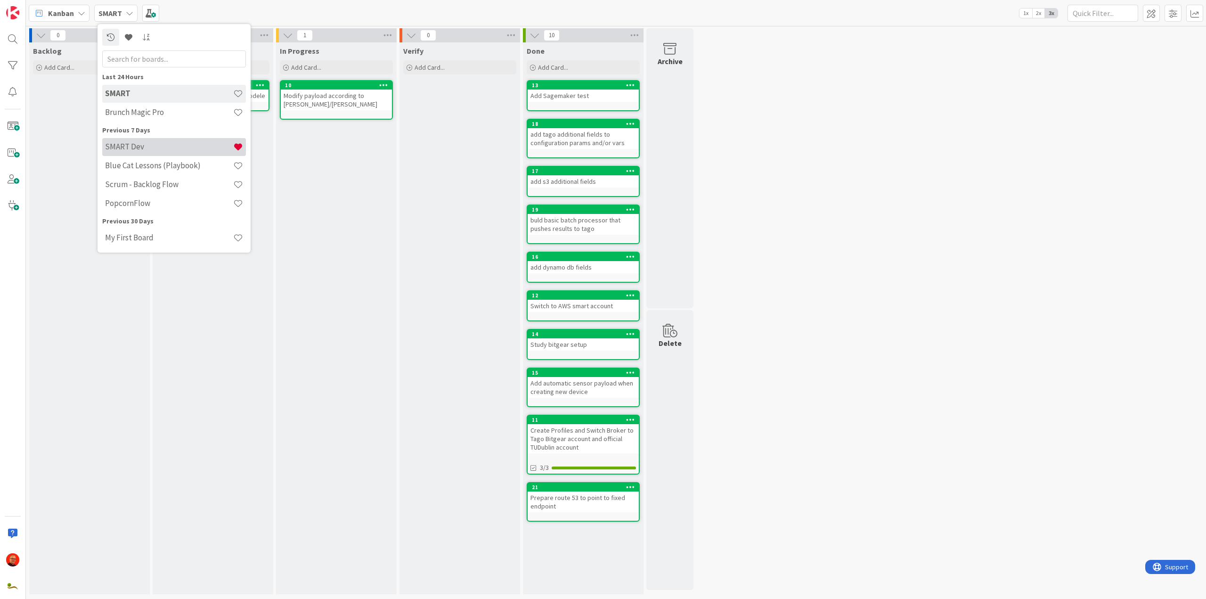 The width and height of the screenshot is (1206, 599). What do you see at coordinates (544, 467) in the screenshot?
I see `span: 3/3` at bounding box center [544, 467].